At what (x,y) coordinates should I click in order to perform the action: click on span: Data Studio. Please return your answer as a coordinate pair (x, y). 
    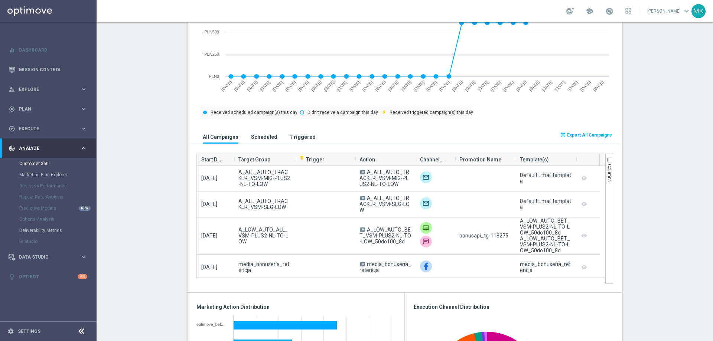
    Looking at the image, I should click on (49, 257).